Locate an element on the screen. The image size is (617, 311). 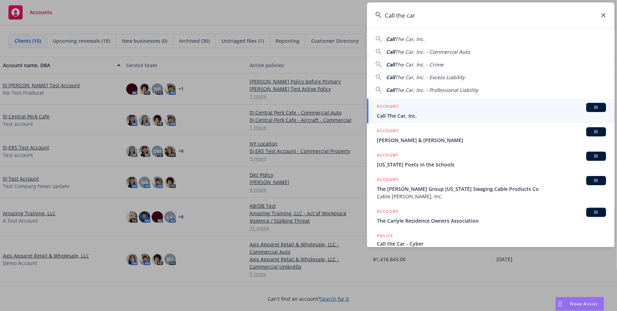
div: Drag to move is located at coordinates (560, 304).